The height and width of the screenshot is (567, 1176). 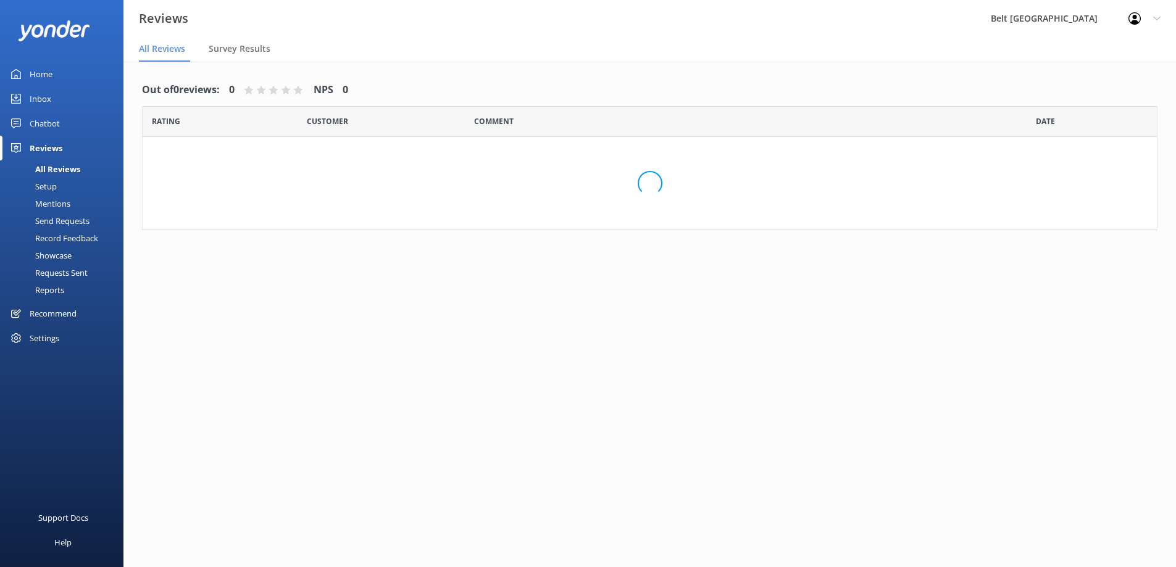 I want to click on div: Mentions, so click(x=39, y=204).